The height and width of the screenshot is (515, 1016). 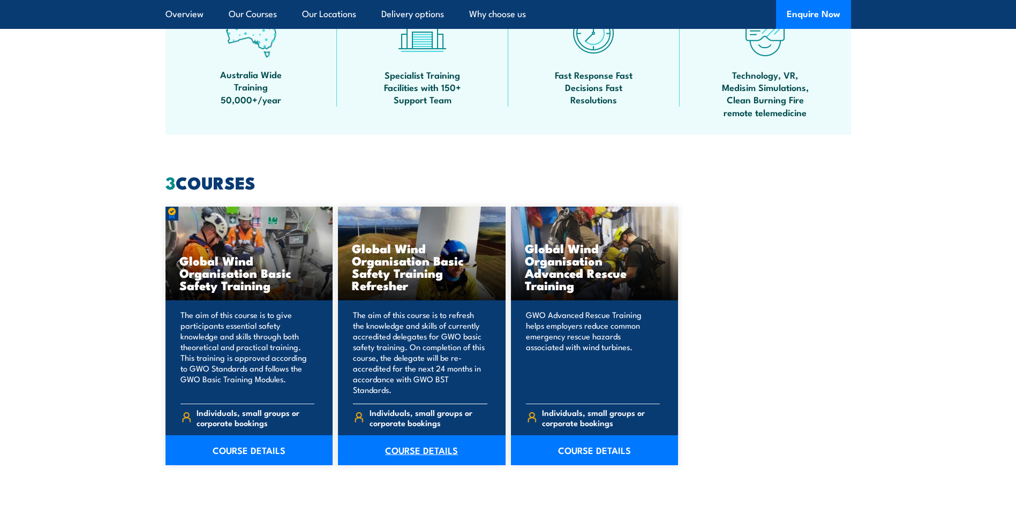 What do you see at coordinates (251, 87) in the screenshot?
I see `span: Australia Wide Training 50,000+/year` at bounding box center [251, 87].